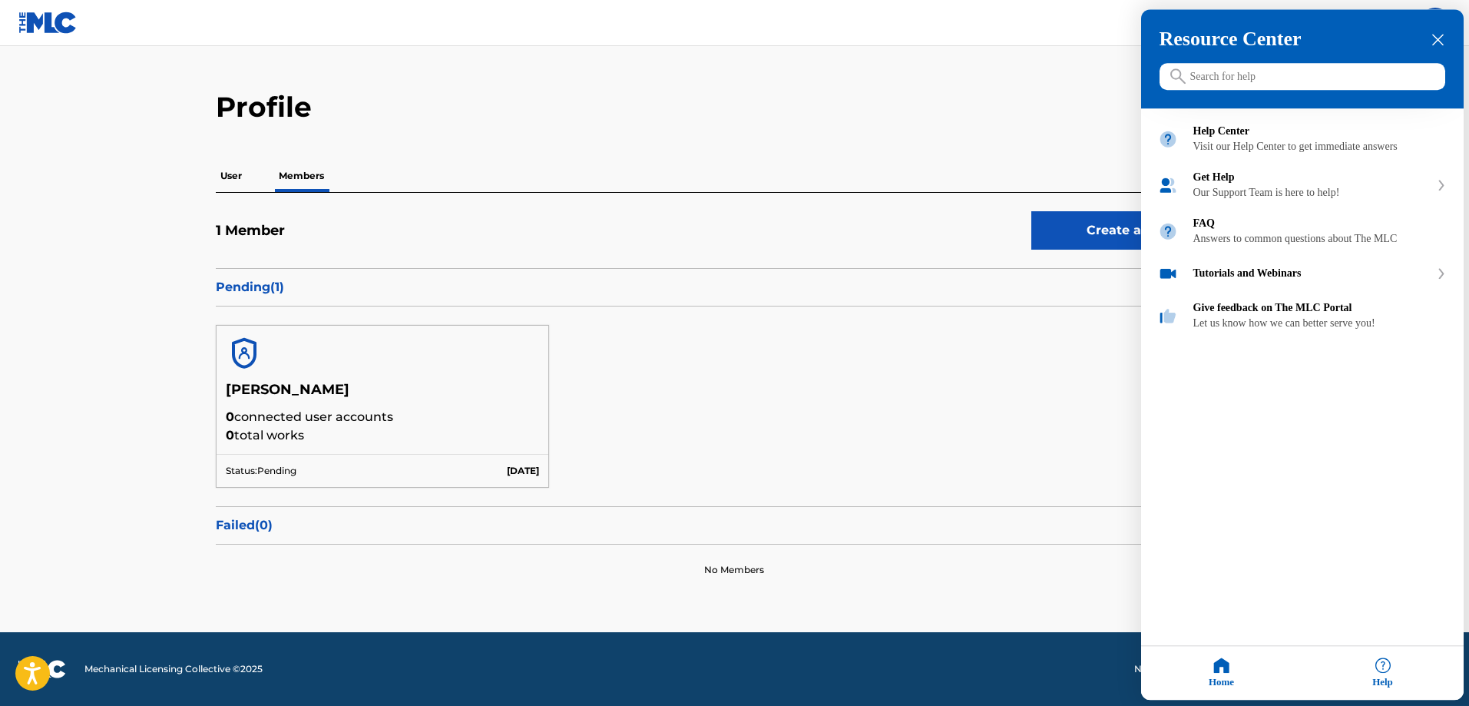 Image resolution: width=1469 pixels, height=706 pixels. Describe the element at coordinates (1303, 40) in the screenshot. I see `h3: Resource Center` at that location.